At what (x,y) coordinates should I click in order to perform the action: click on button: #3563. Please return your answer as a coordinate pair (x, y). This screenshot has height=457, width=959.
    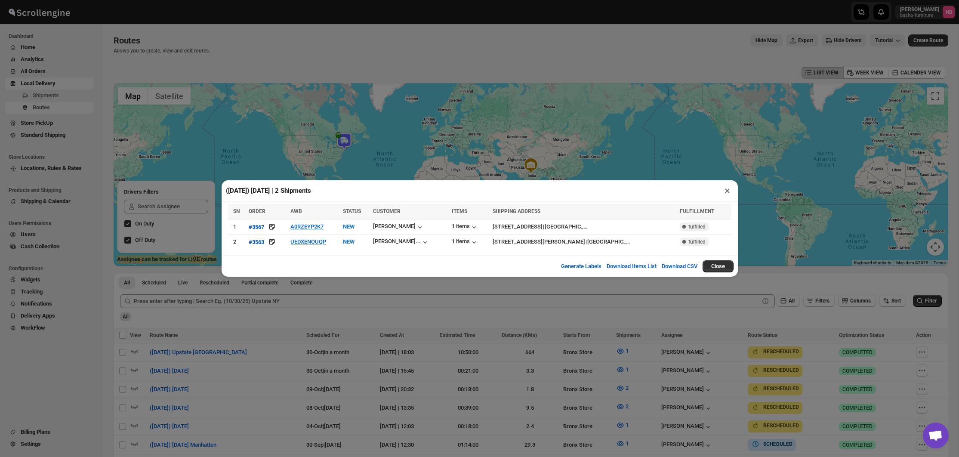
    Looking at the image, I should click on (256, 242).